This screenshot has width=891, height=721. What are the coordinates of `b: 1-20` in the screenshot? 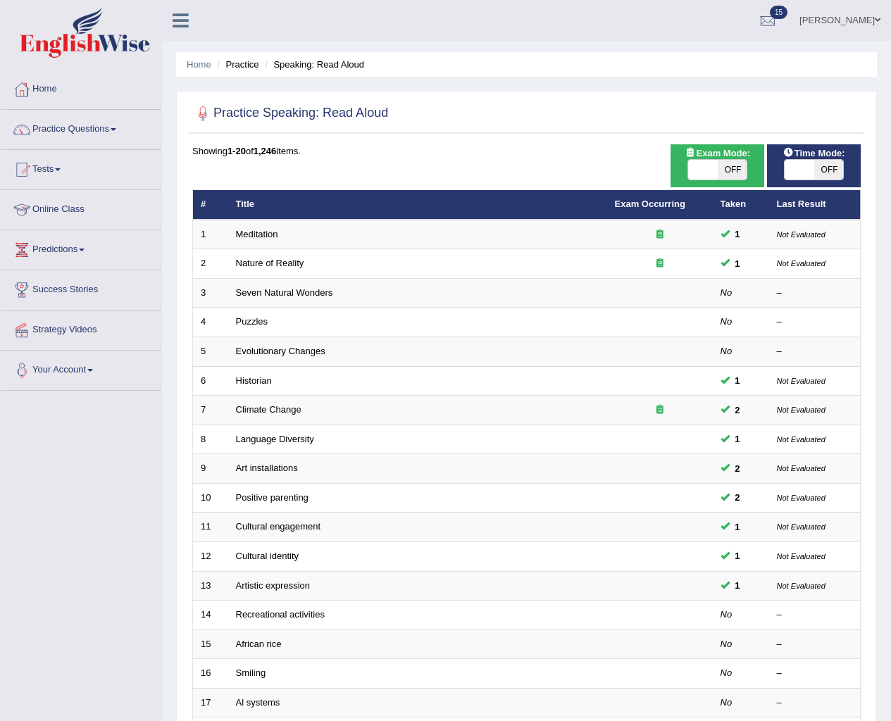 It's located at (237, 151).